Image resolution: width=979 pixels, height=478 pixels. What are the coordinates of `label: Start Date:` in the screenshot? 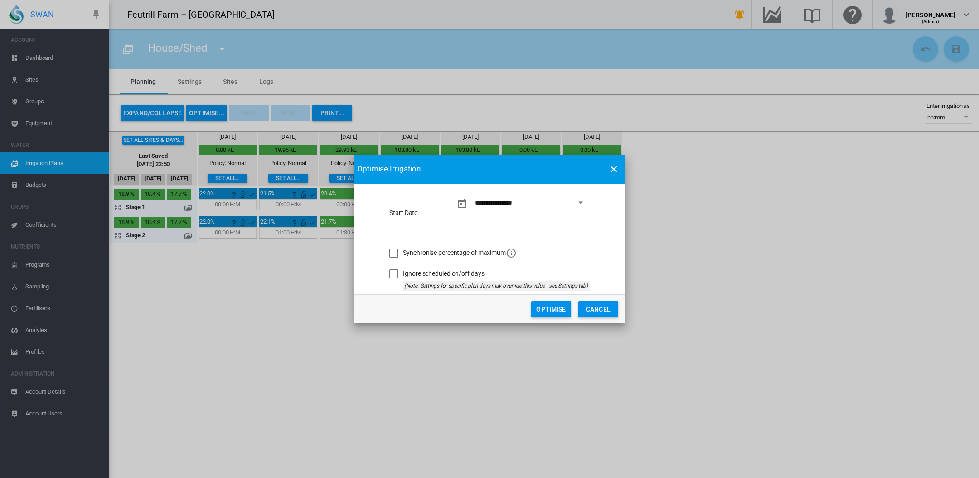 It's located at (419, 213).